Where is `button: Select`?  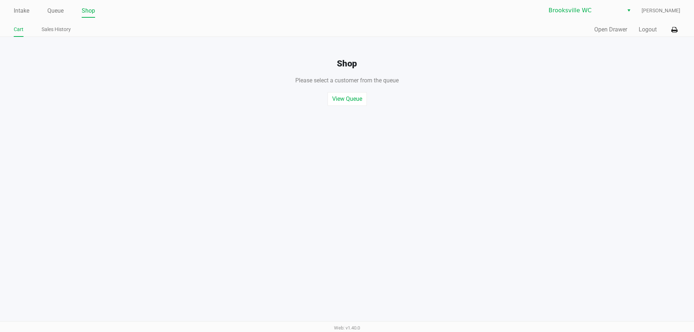 button: Select is located at coordinates (628, 10).